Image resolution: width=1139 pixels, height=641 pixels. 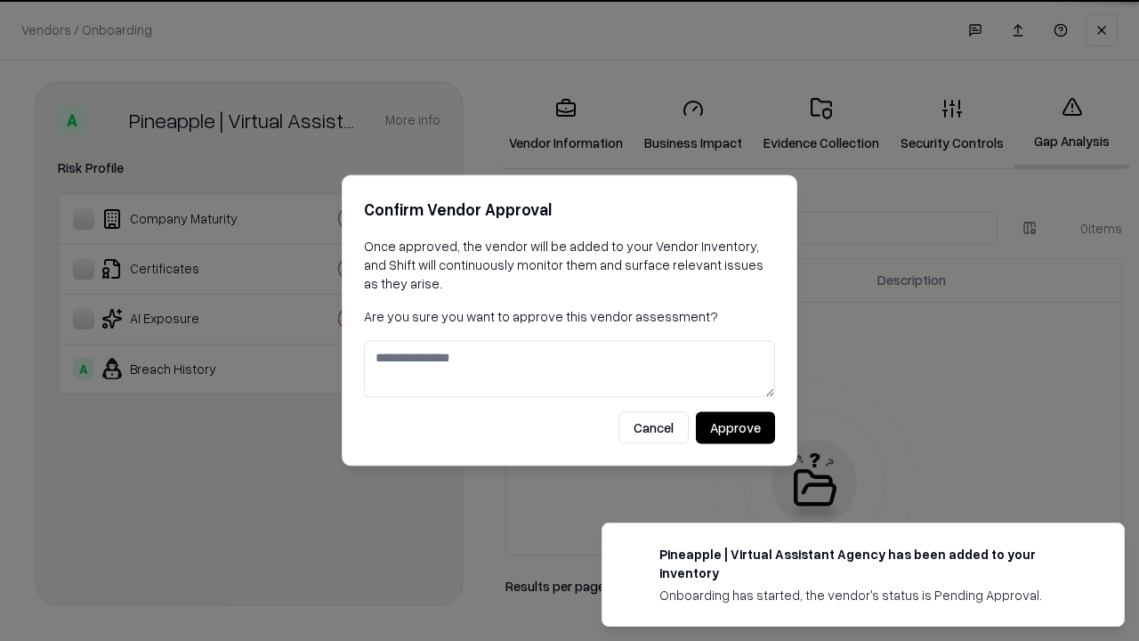 What do you see at coordinates (735, 428) in the screenshot?
I see `button: Approve` at bounding box center [735, 428].